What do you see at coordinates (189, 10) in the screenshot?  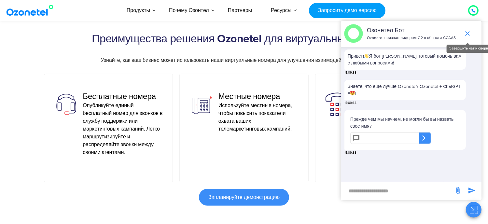 I see `font: Почему Озонтел` at bounding box center [189, 10].